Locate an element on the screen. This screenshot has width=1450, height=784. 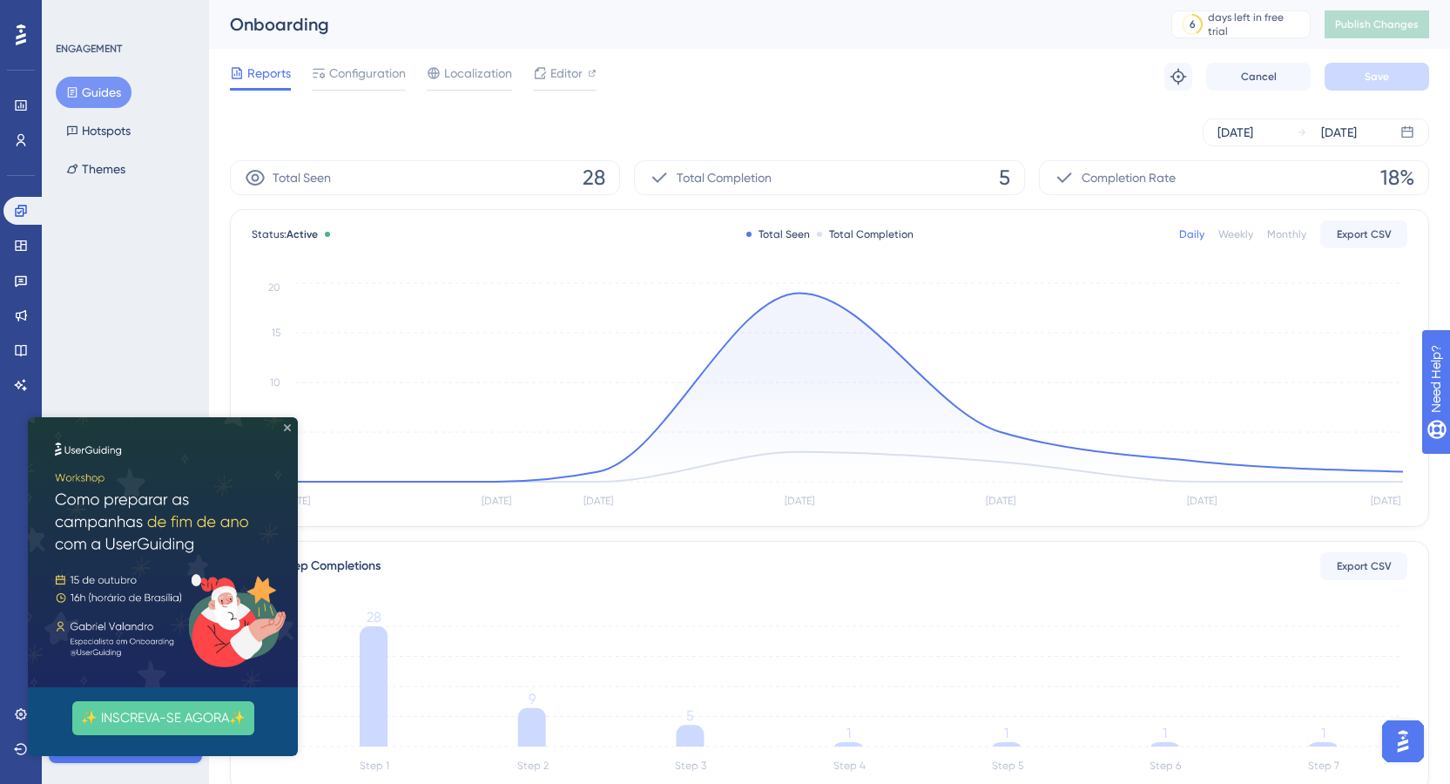
span: 28 is located at coordinates (594, 178).